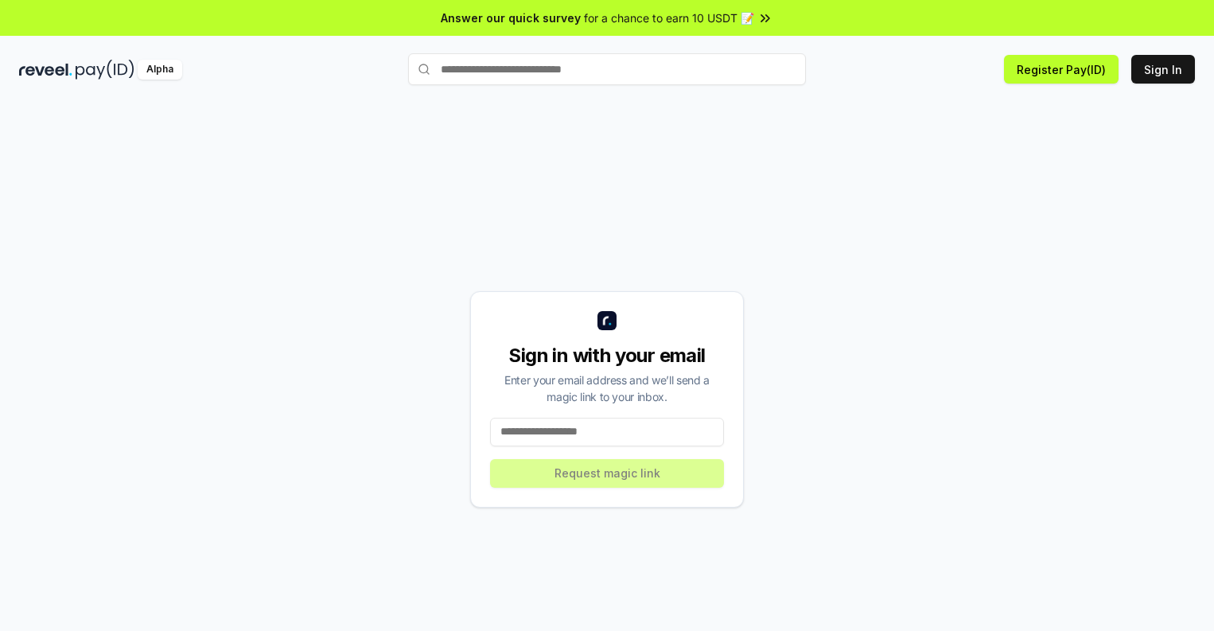  I want to click on button: Register Pay(ID), so click(1062, 69).